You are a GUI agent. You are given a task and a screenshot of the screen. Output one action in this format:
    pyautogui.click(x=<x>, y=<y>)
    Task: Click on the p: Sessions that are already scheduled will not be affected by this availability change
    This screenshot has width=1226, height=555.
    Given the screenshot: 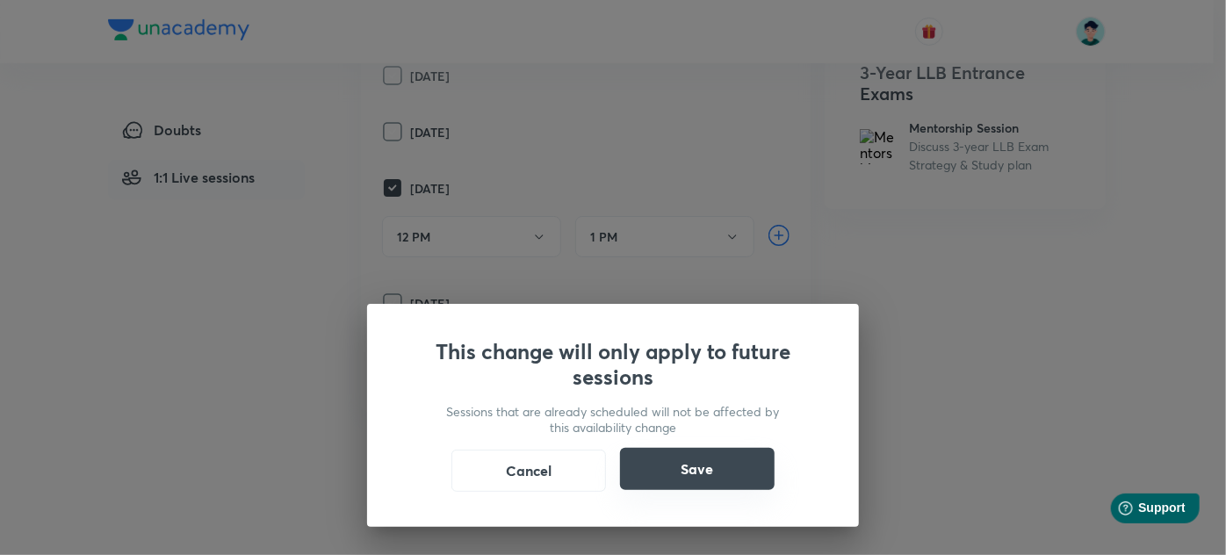 What is the action you would take?
    pyautogui.click(x=613, y=420)
    